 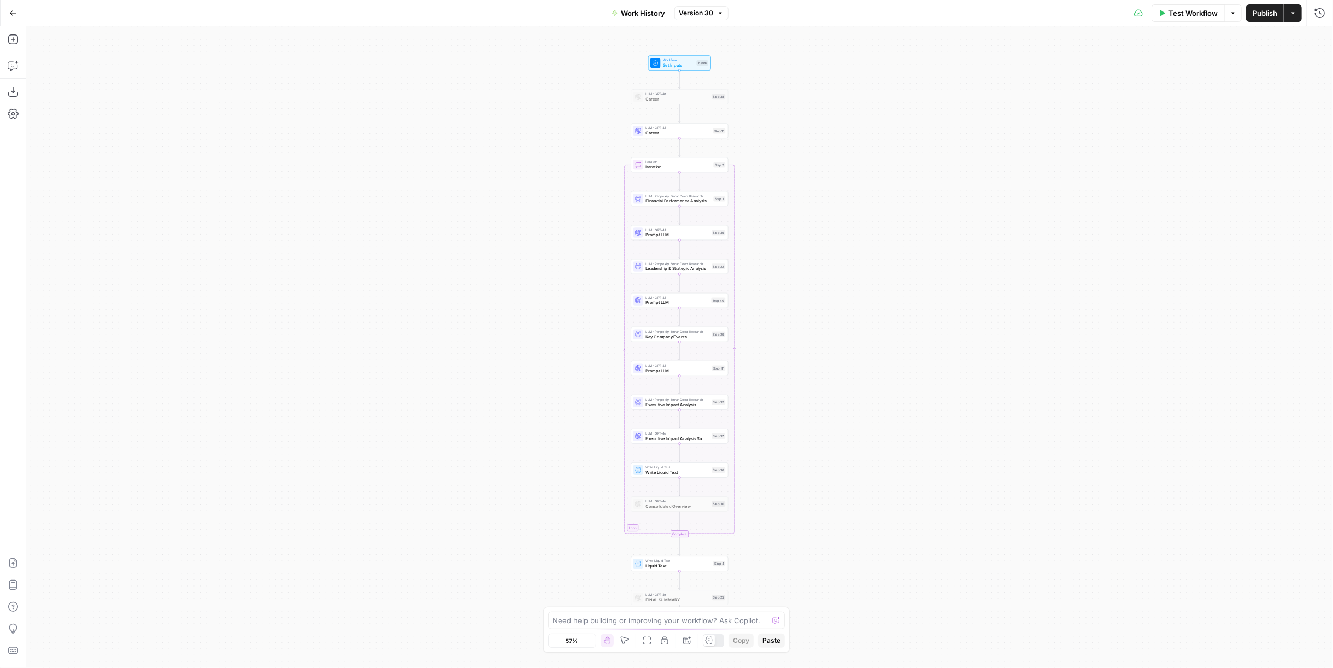 What do you see at coordinates (718, 436) in the screenshot?
I see `div: Step 37` at bounding box center [718, 436].